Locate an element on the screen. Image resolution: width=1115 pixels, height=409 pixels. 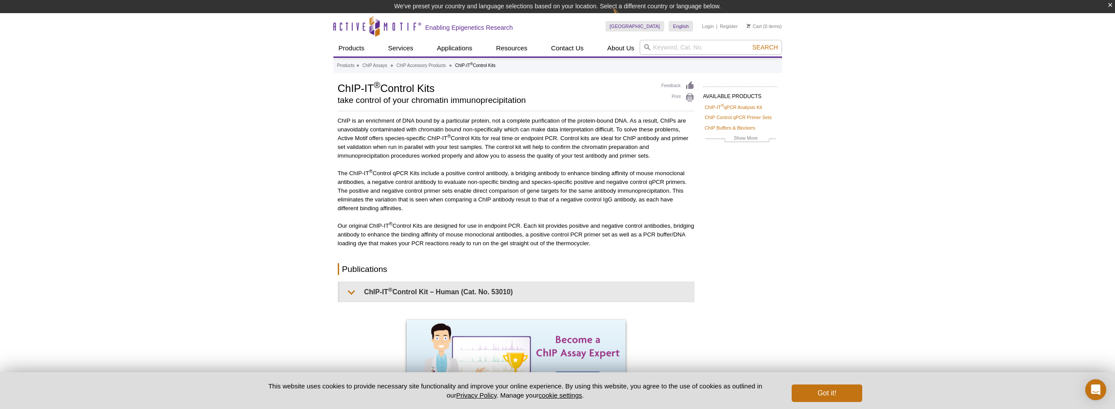
button: Search is located at coordinates (765, 47).